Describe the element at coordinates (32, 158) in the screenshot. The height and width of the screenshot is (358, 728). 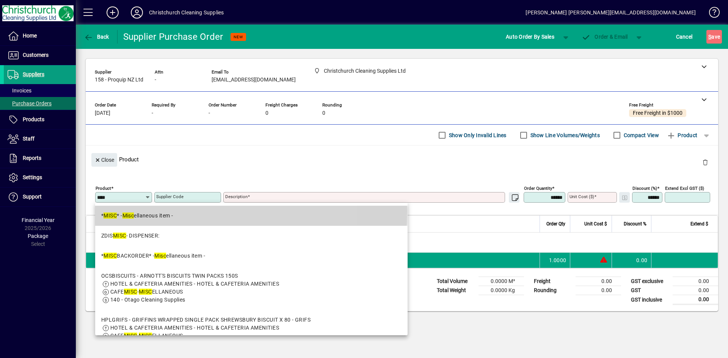
I see `span: Reports` at that location.